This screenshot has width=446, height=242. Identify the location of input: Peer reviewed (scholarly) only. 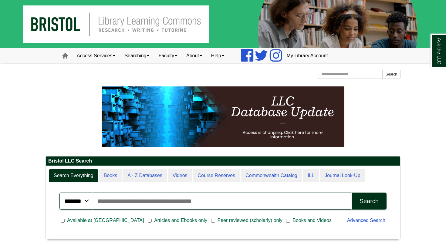
(213, 221).